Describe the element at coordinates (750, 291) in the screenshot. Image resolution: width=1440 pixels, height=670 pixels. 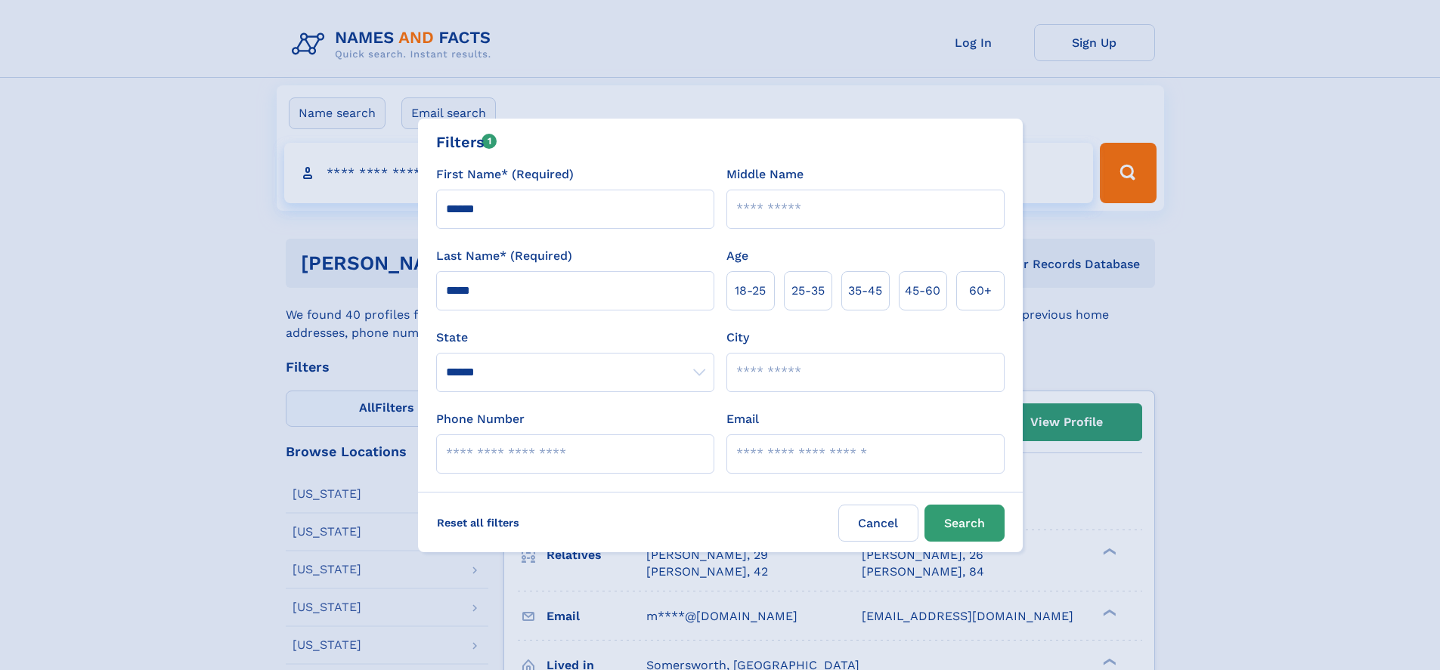
I see `span: 18‑25` at that location.